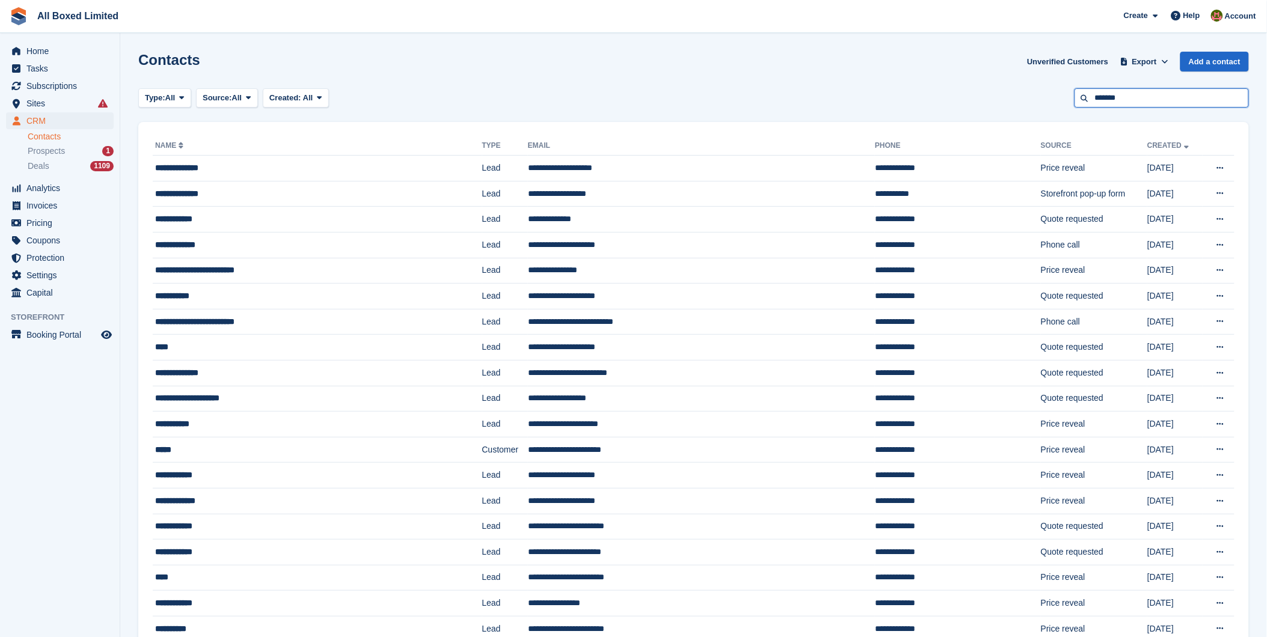 The image size is (1267, 637). What do you see at coordinates (19, 16) in the screenshot?
I see `img: stora-icon-8386f47178a22dfd0bd8f6a31ec36ba5ce8667c1dd55bd0f319d3a0aa187defe.svg` at bounding box center [19, 16].